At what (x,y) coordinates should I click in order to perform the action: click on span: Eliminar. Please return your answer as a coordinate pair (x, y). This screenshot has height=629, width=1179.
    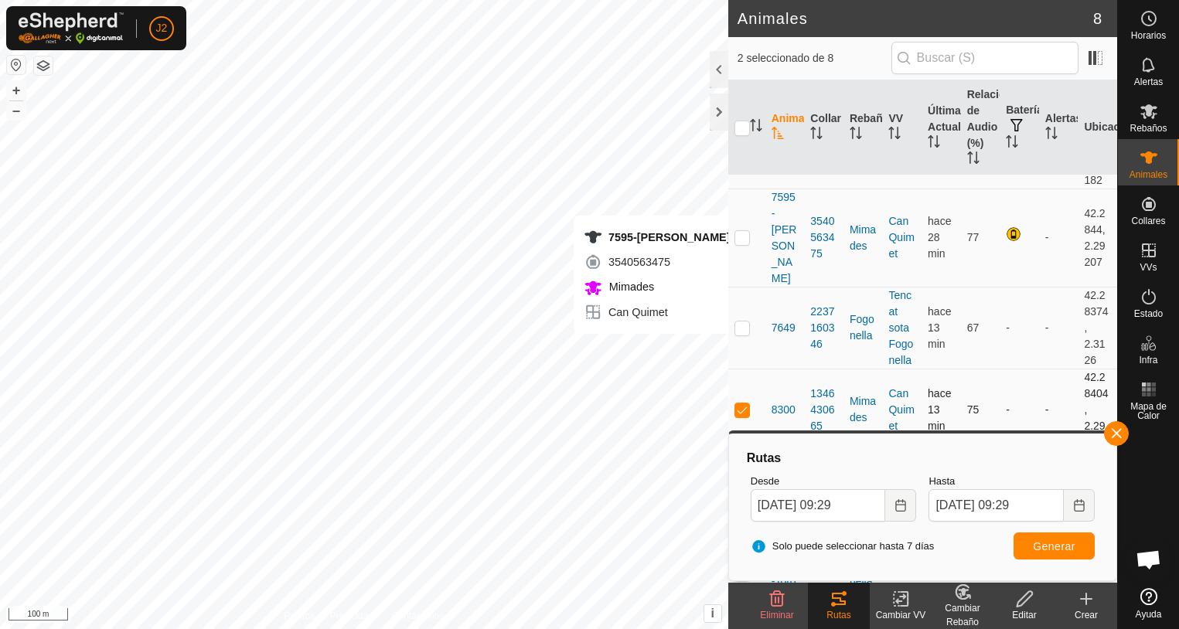
    Looking at the image, I should click on (776, 615).